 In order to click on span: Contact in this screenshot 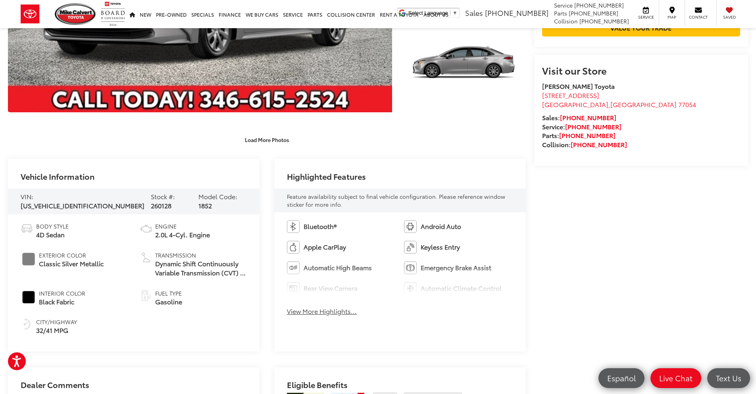, I will do `click(699, 17)`.